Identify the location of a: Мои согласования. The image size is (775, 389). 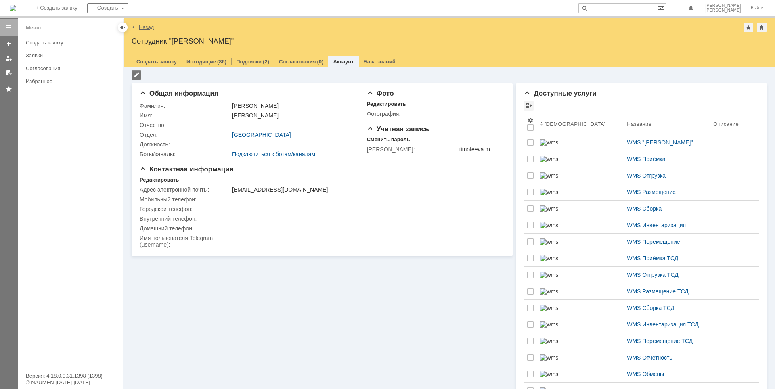
(9, 73).